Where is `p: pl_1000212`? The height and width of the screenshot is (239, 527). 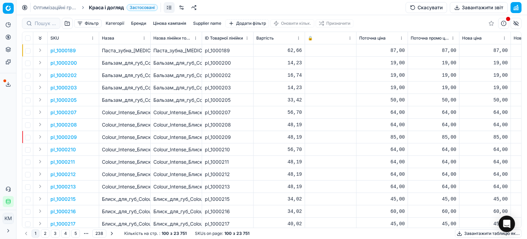 p: pl_1000212 is located at coordinates (63, 174).